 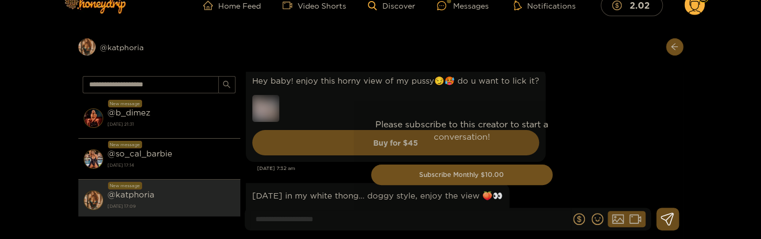 What do you see at coordinates (226, 85) in the screenshot?
I see `span: search` at bounding box center [226, 85].